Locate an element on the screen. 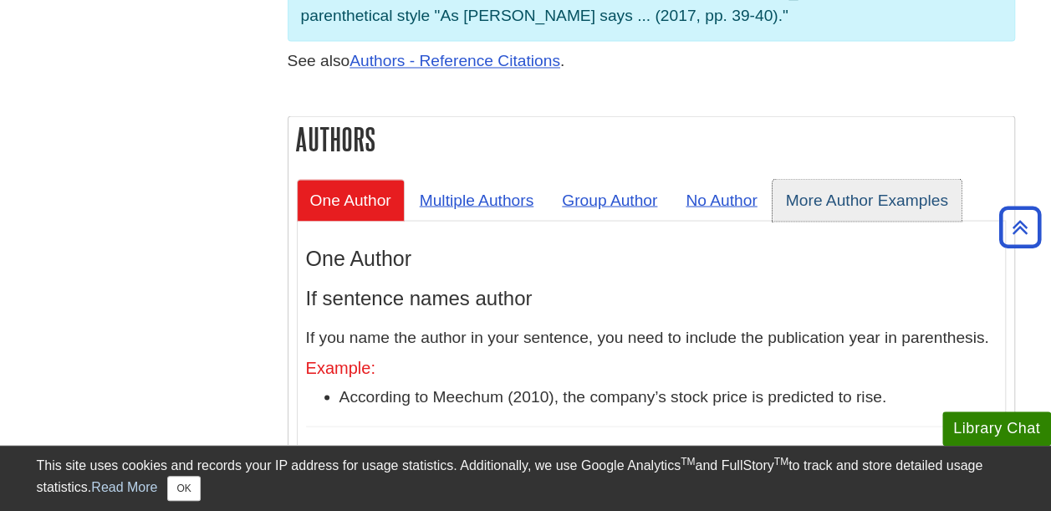  a: Multiple Authors is located at coordinates (477, 199).